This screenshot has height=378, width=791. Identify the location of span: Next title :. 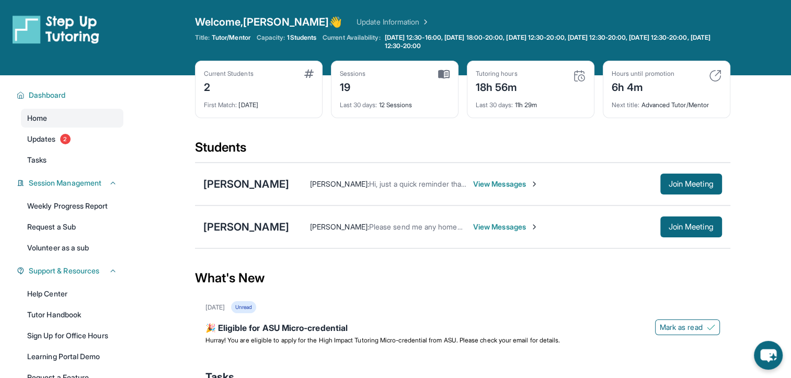
(626, 105).